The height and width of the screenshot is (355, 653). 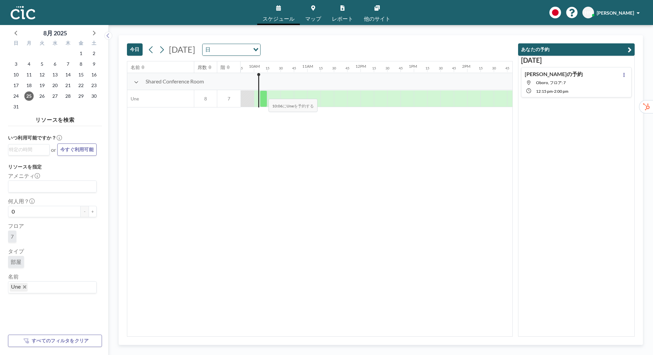 I want to click on div: 席数, so click(x=202, y=67).